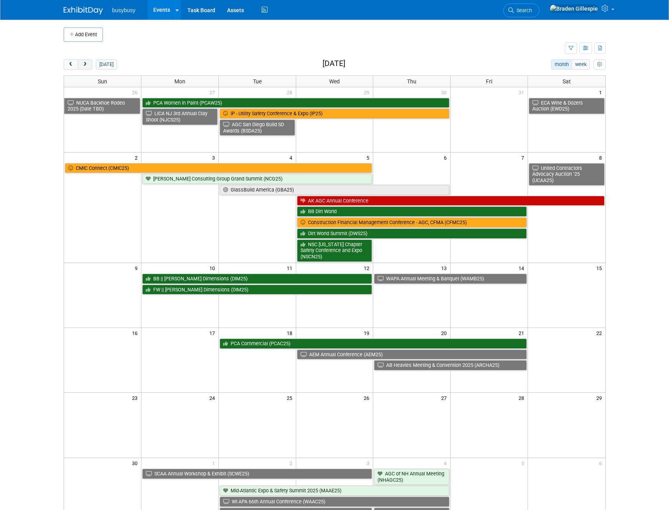 The image size is (669, 510). Describe the element at coordinates (368, 268) in the screenshot. I see `span: 12` at that location.